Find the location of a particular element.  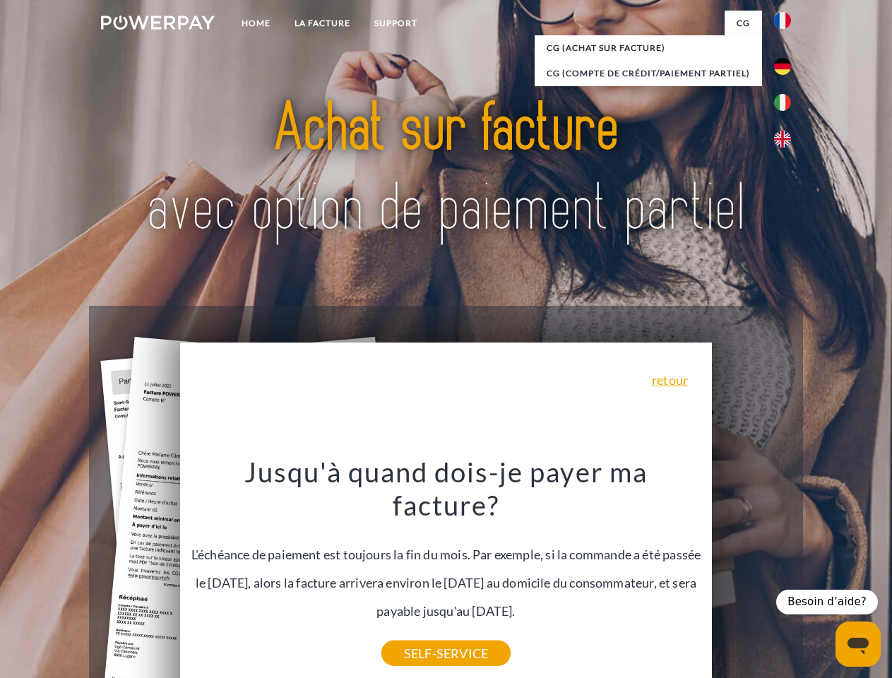

img: title-powerpay_fr.svg is located at coordinates (446, 169).